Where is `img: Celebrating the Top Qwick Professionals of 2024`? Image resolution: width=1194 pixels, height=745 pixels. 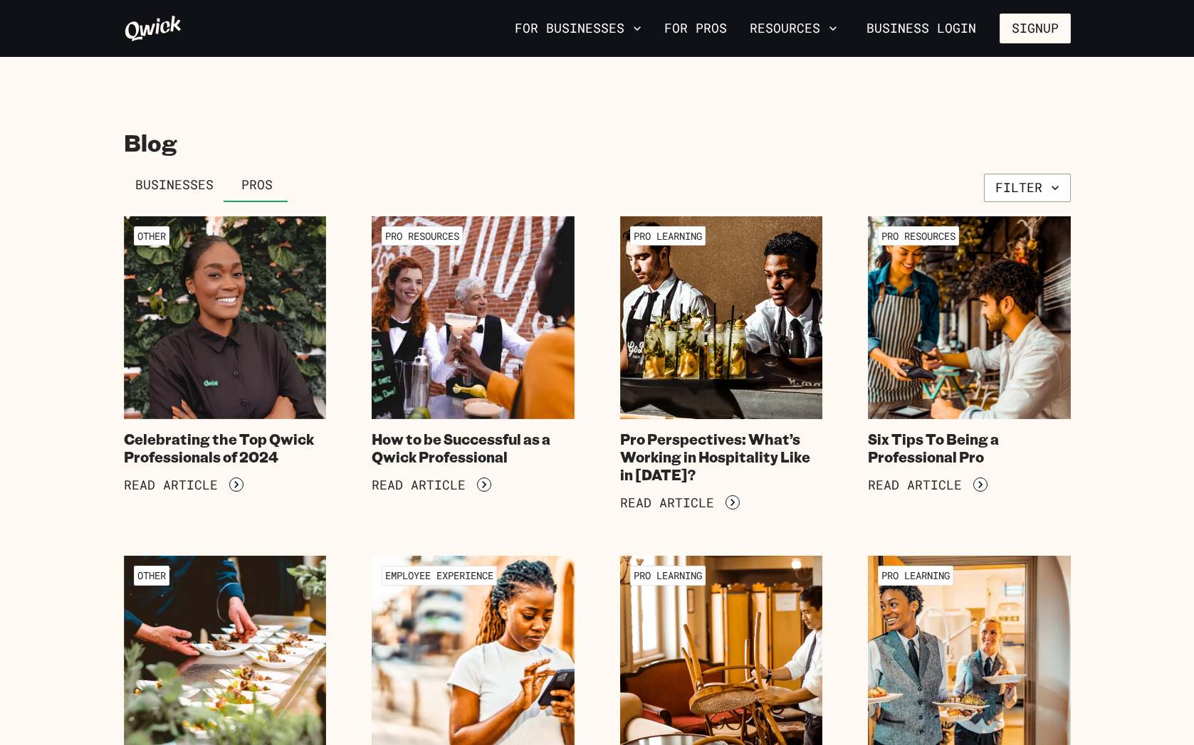
img: Celebrating the Top Qwick Professionals of 2024 is located at coordinates (225, 317).